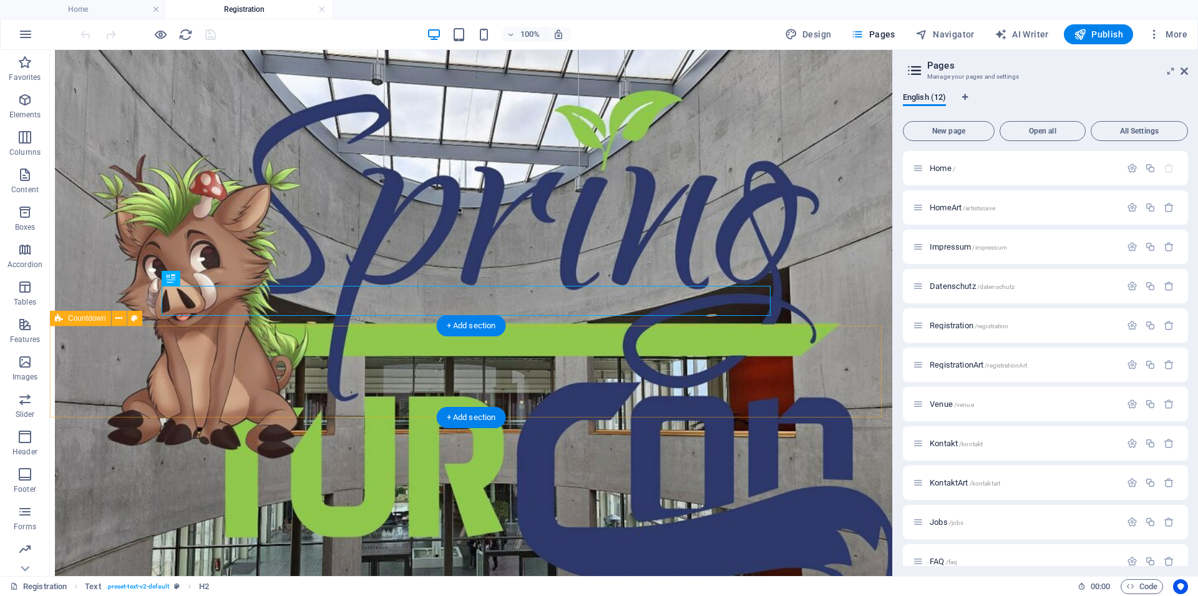 Image resolution: width=1198 pixels, height=596 pixels. What do you see at coordinates (1142, 586) in the screenshot?
I see `button: Code` at bounding box center [1142, 586].